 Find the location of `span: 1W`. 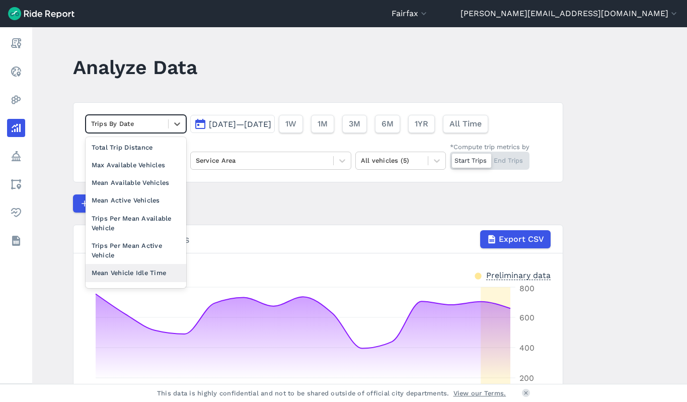

span: 1W is located at coordinates (291, 124).